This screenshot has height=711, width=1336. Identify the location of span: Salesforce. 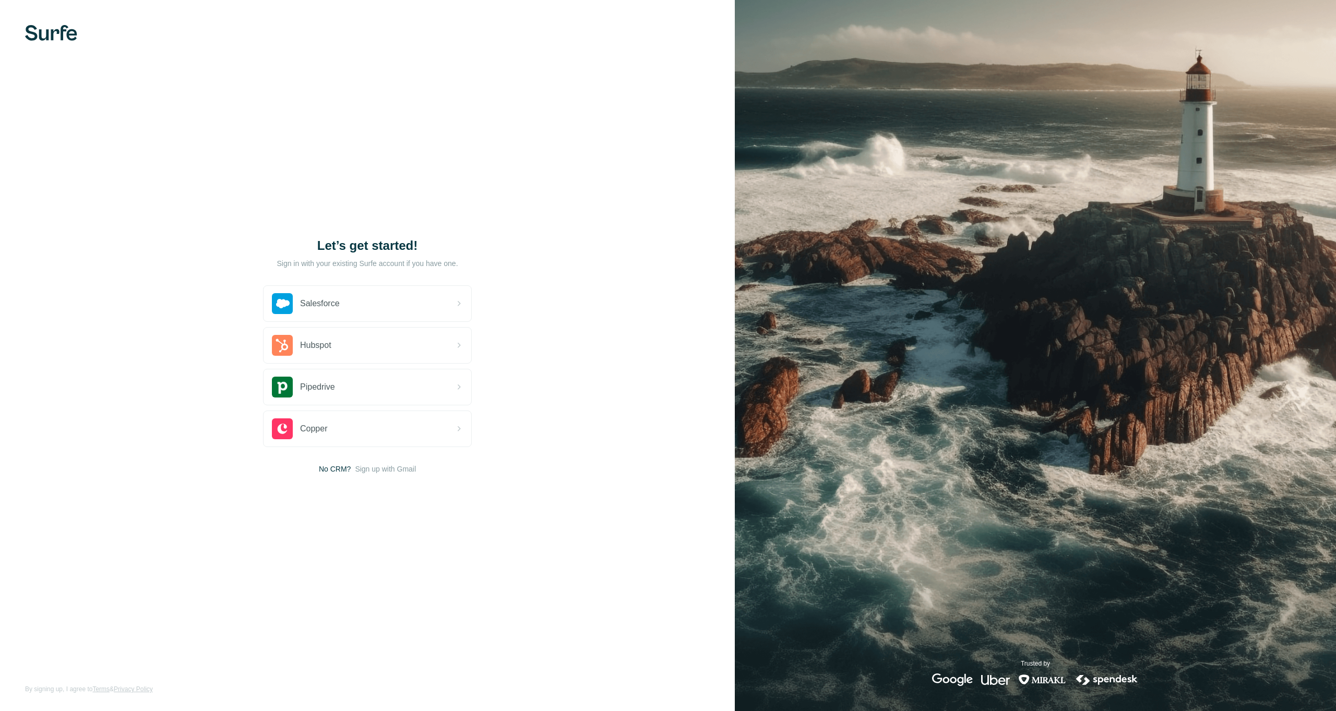
(320, 304).